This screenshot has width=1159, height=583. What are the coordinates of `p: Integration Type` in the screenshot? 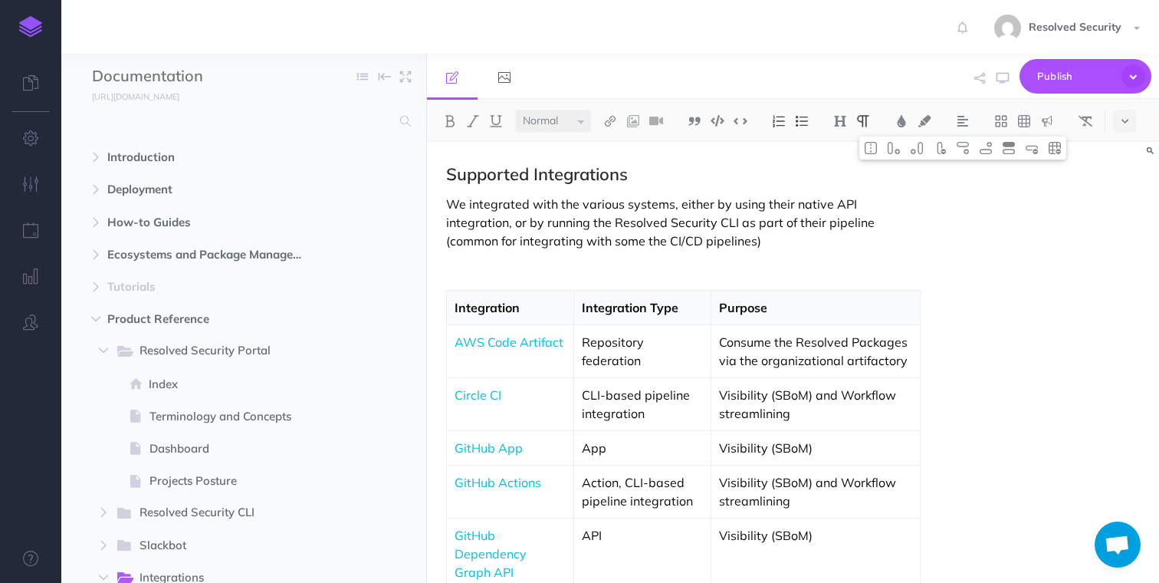 It's located at (643, 308).